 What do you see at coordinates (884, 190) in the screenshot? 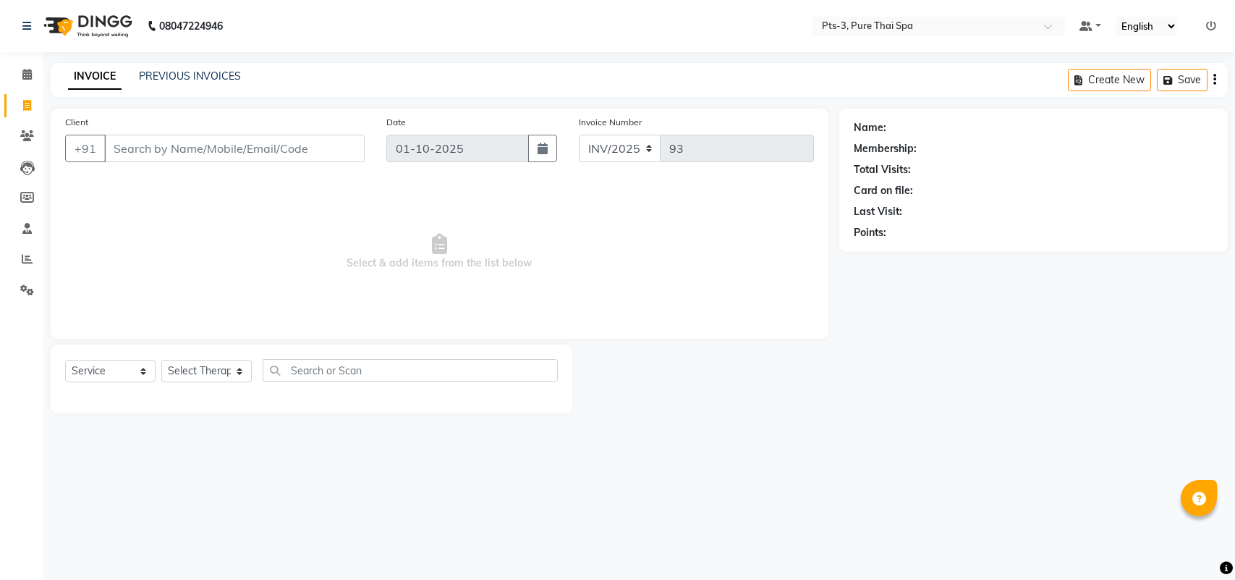
I see `div: Card on file:` at bounding box center [884, 190].